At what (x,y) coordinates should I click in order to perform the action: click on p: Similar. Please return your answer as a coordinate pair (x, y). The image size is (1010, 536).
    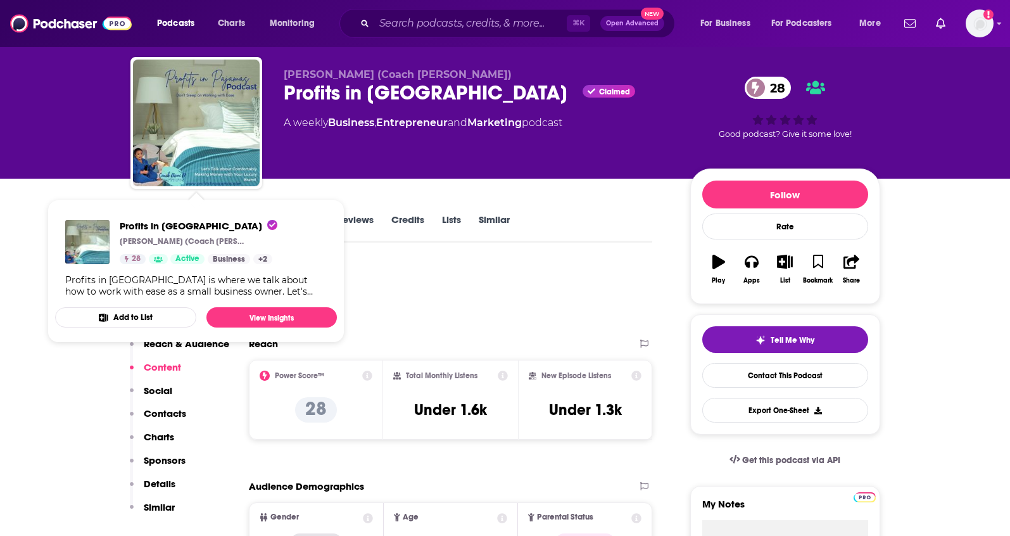
    Looking at the image, I should click on (159, 507).